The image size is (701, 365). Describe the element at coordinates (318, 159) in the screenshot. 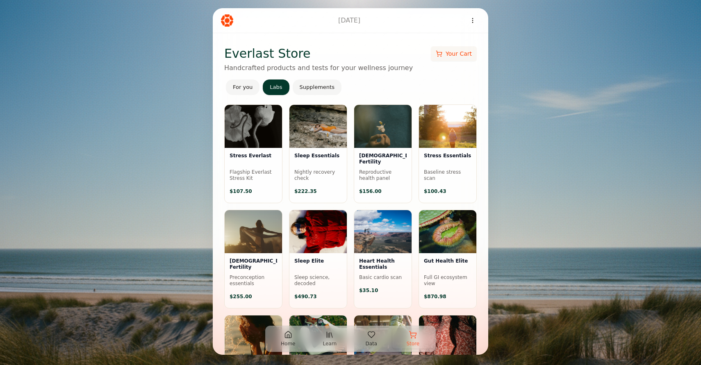

I see `h3: Sleep Essentials` at that location.